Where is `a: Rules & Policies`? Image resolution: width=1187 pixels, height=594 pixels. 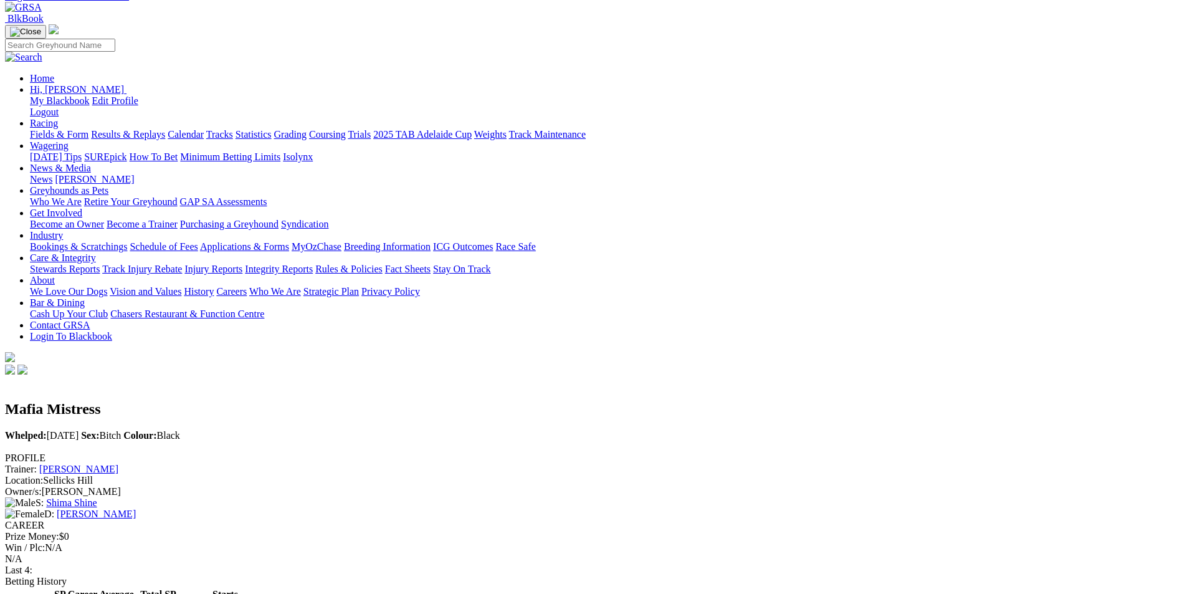 a: Rules & Policies is located at coordinates (349, 268).